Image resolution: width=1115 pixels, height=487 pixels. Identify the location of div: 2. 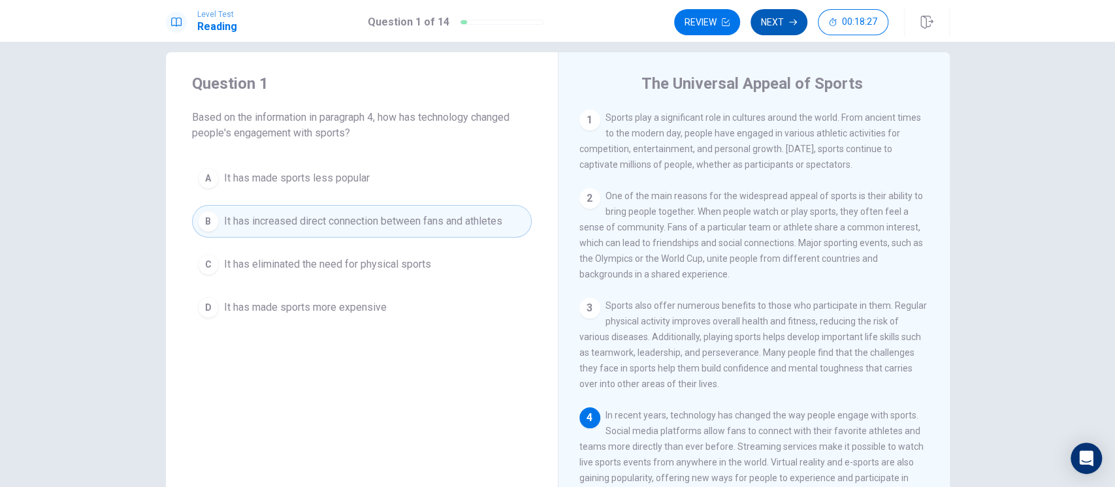
(590, 199).